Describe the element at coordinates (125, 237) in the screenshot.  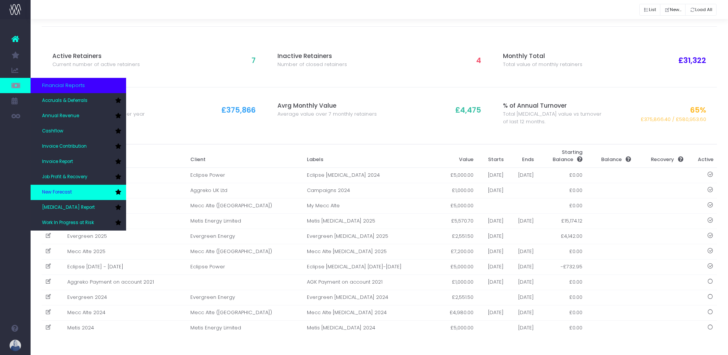
I see `td: Evergreen 2025` at that location.